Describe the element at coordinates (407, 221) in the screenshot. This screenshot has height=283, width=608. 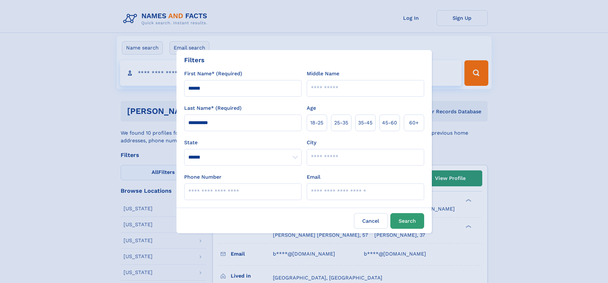
I see `button: Search` at that location.